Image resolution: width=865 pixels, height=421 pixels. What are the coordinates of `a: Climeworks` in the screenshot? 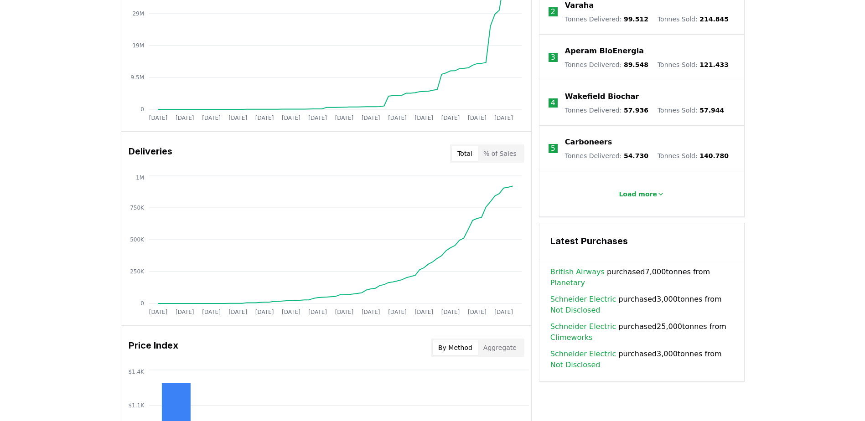 It's located at (571, 338).